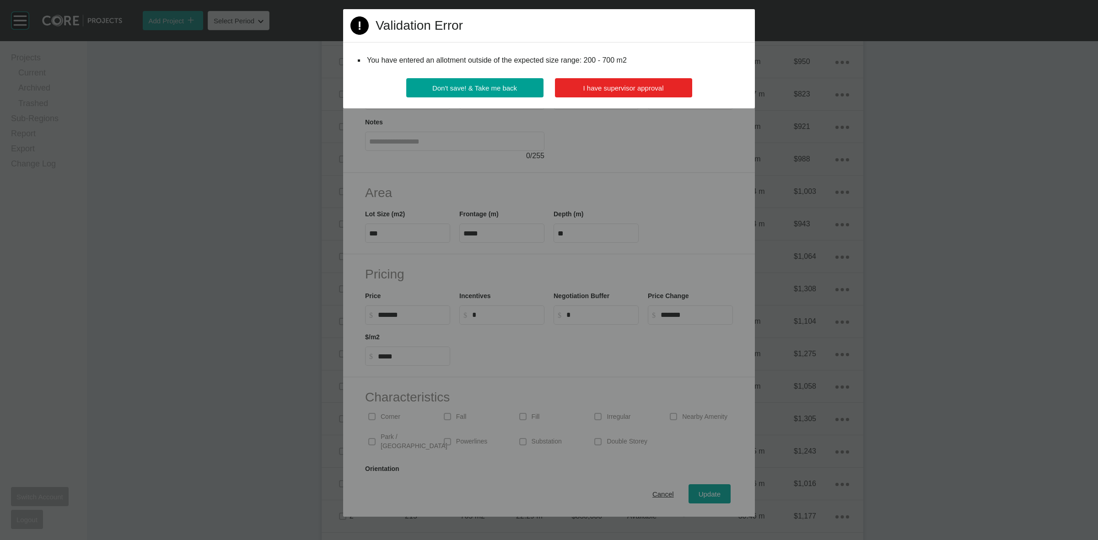  Describe the element at coordinates (475, 88) in the screenshot. I see `button: Don't save! & Take me back` at that location.